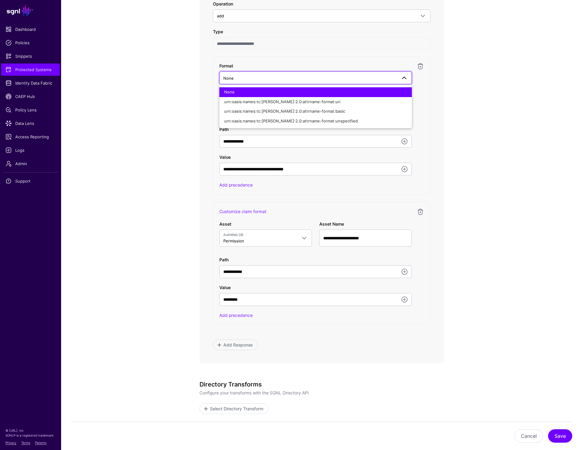  I want to click on span: AuthWeb DB, so click(260, 235).